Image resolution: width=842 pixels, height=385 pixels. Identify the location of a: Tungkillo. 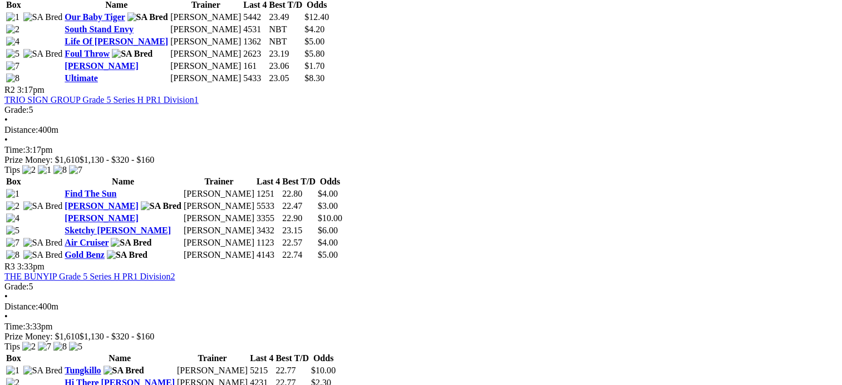
(82, 370).